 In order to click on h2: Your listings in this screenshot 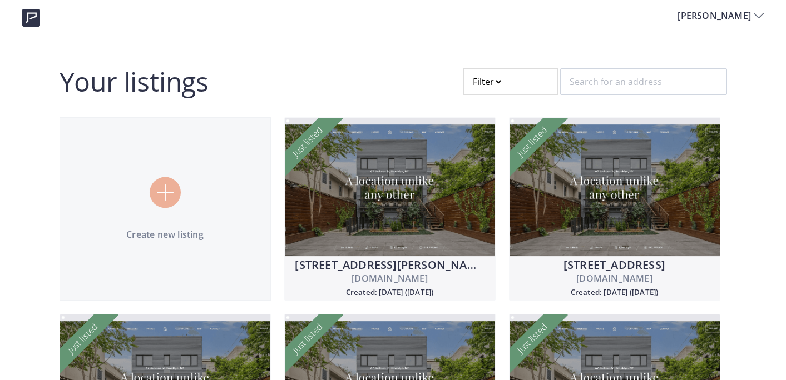, I will do `click(134, 82)`.